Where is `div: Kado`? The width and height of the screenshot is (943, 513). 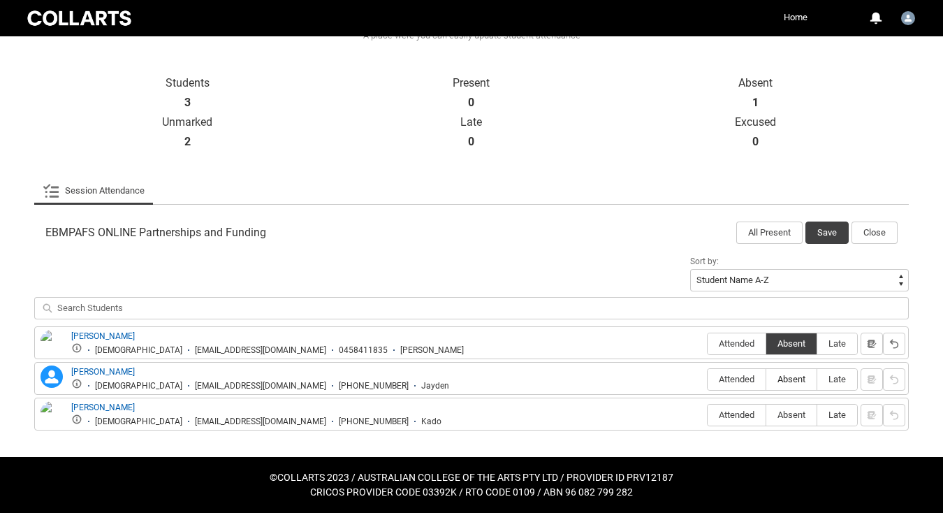
div: Kado is located at coordinates (431, 421).